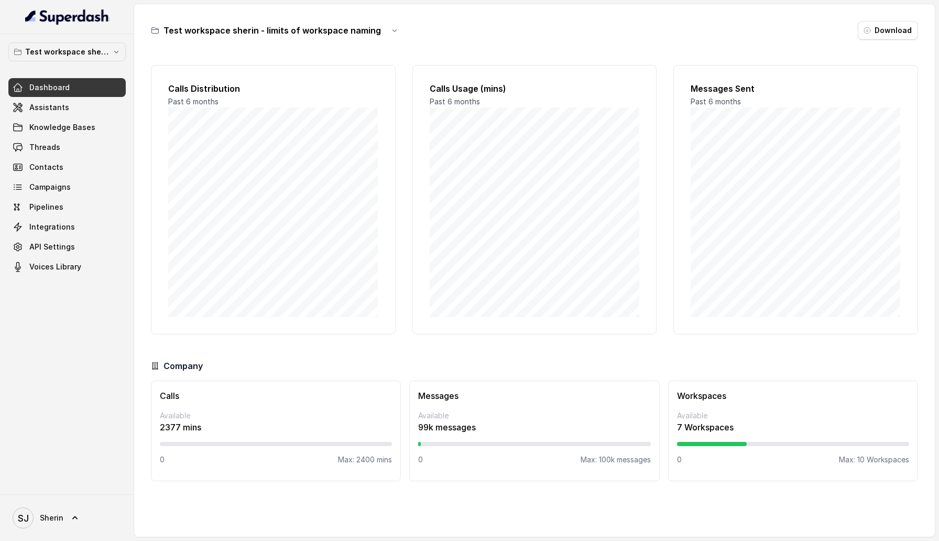  What do you see at coordinates (888, 30) in the screenshot?
I see `button: Download` at bounding box center [888, 30].